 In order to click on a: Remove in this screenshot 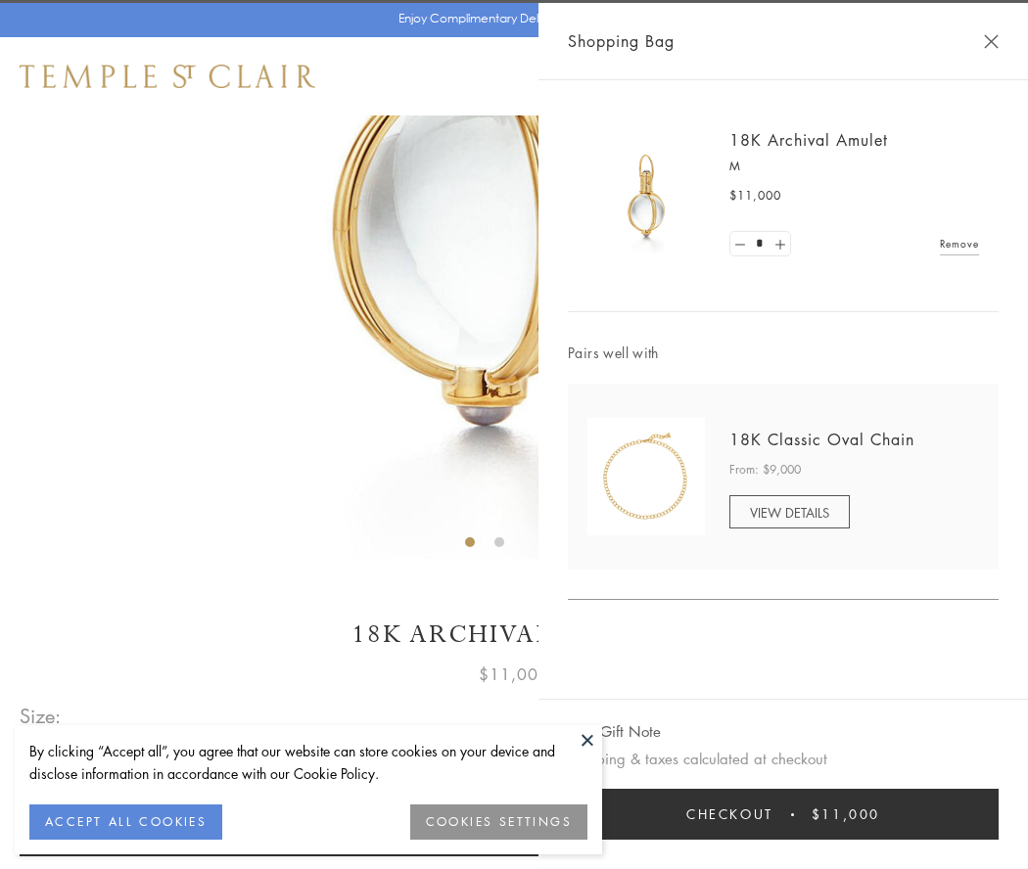, I will do `click(959, 244)`.